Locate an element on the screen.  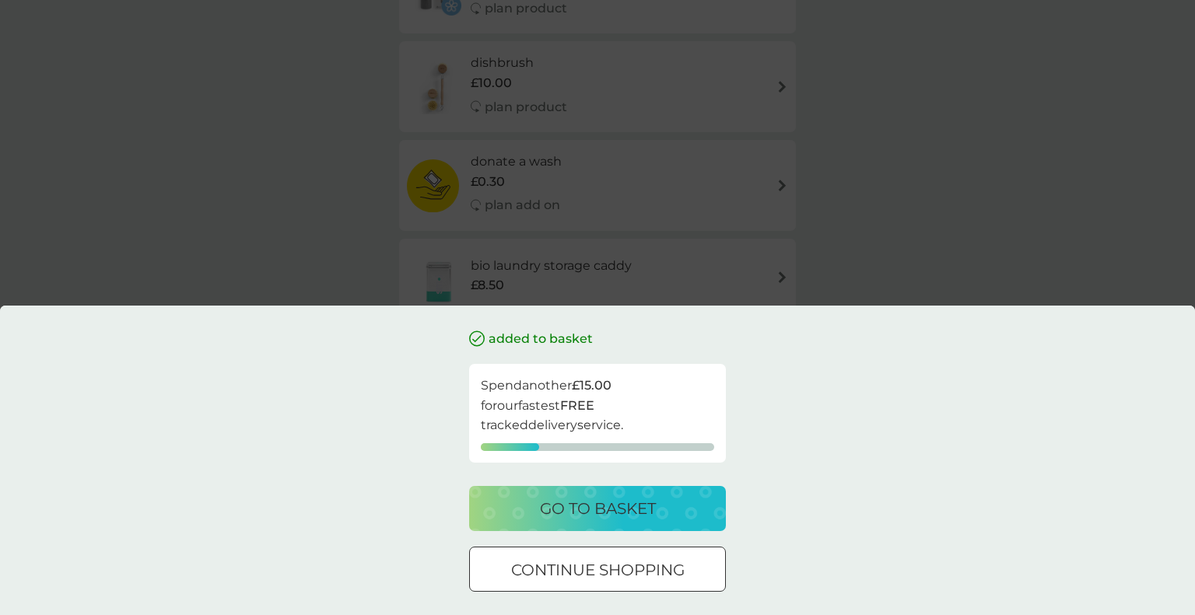
strong: FREE is located at coordinates (577, 405).